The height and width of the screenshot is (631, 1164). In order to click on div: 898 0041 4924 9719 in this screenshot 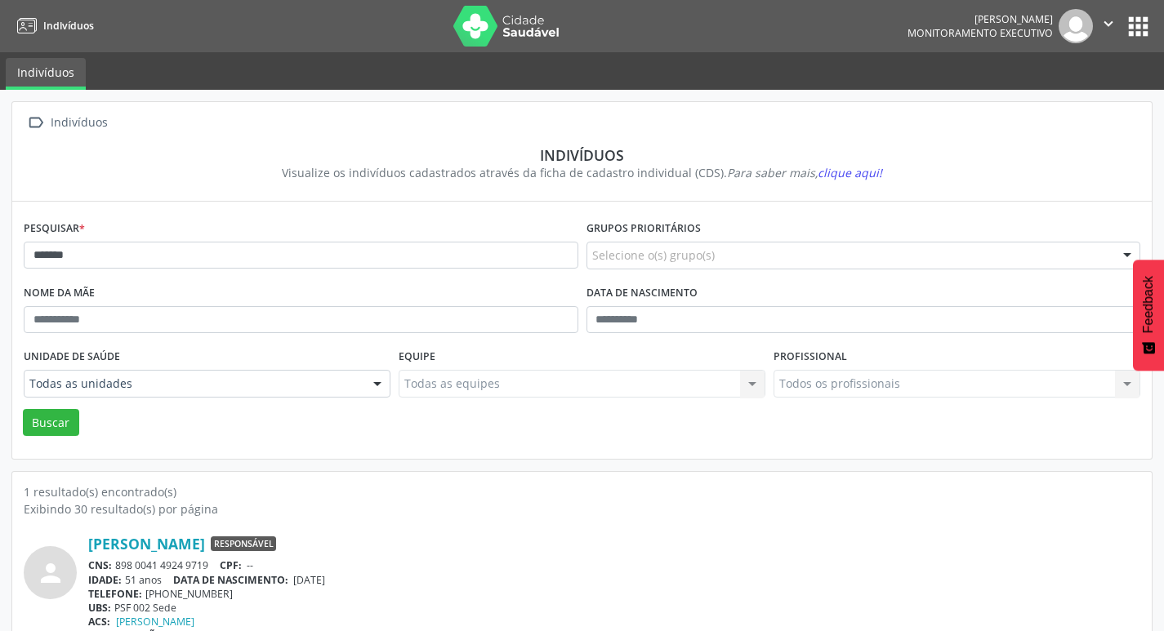, I will do `click(614, 565)`.